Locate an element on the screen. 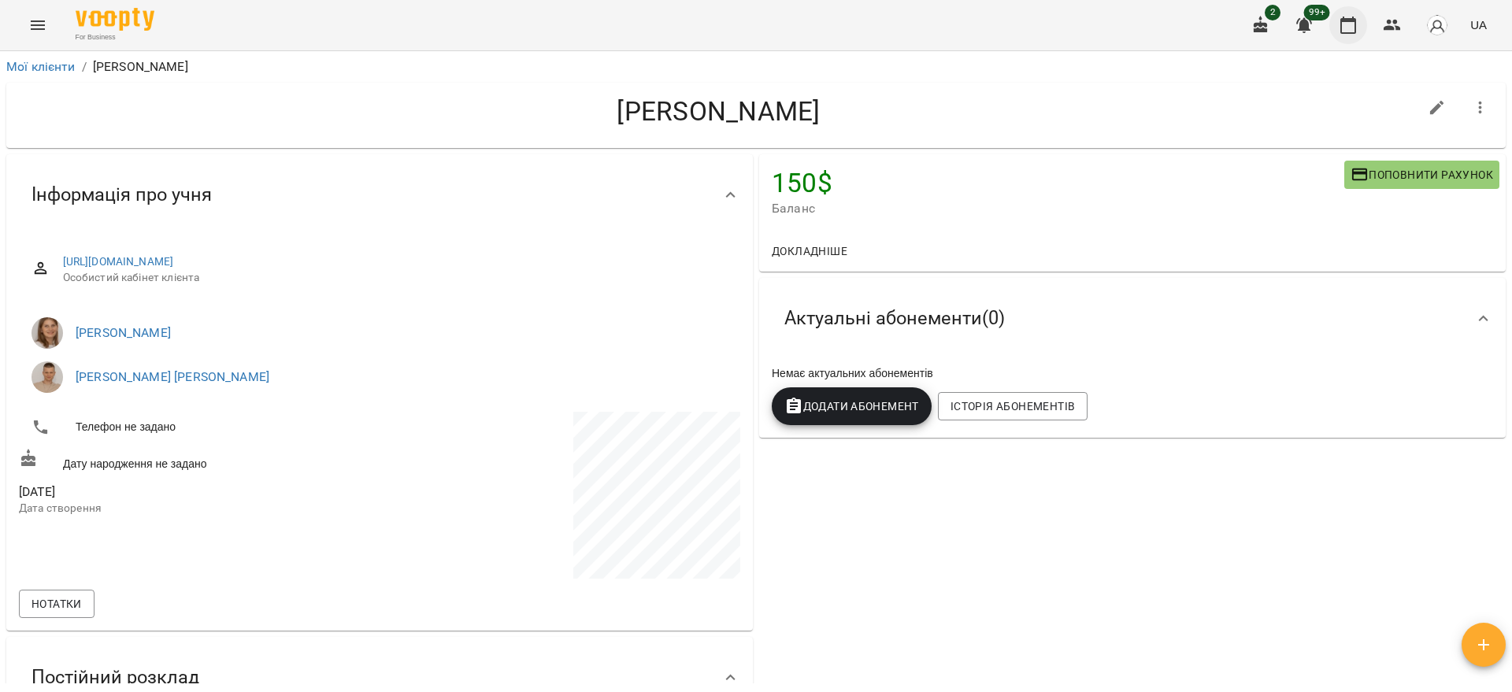 This screenshot has width=1512, height=692. button: Додати Абонемент is located at coordinates (852, 406).